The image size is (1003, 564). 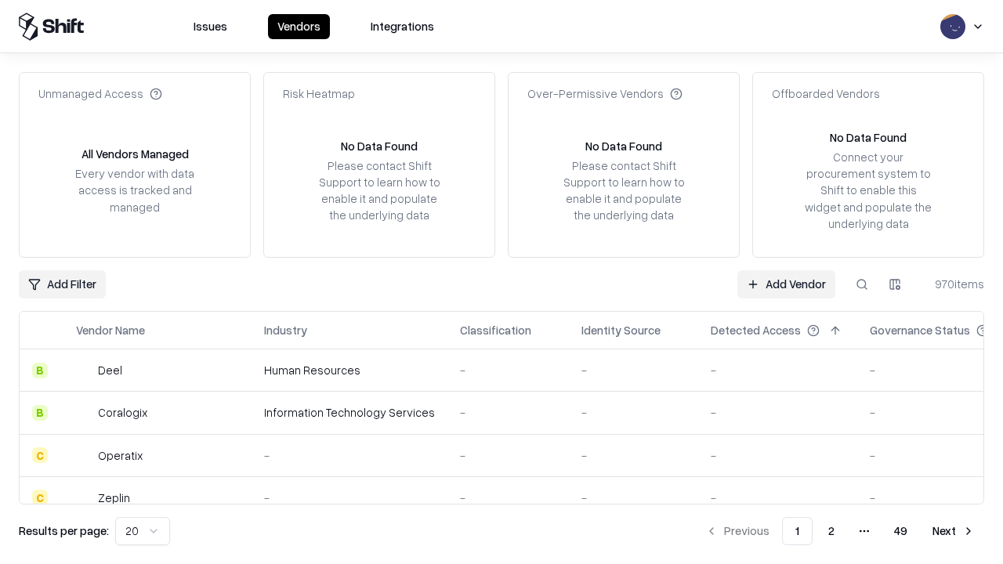 I want to click on div: Vendor Name, so click(x=110, y=330).